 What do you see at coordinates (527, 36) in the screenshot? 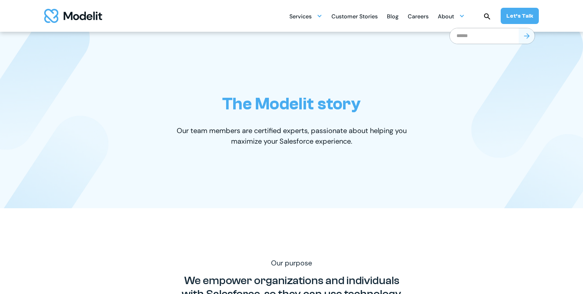
I see `input: Submit` at bounding box center [527, 36].